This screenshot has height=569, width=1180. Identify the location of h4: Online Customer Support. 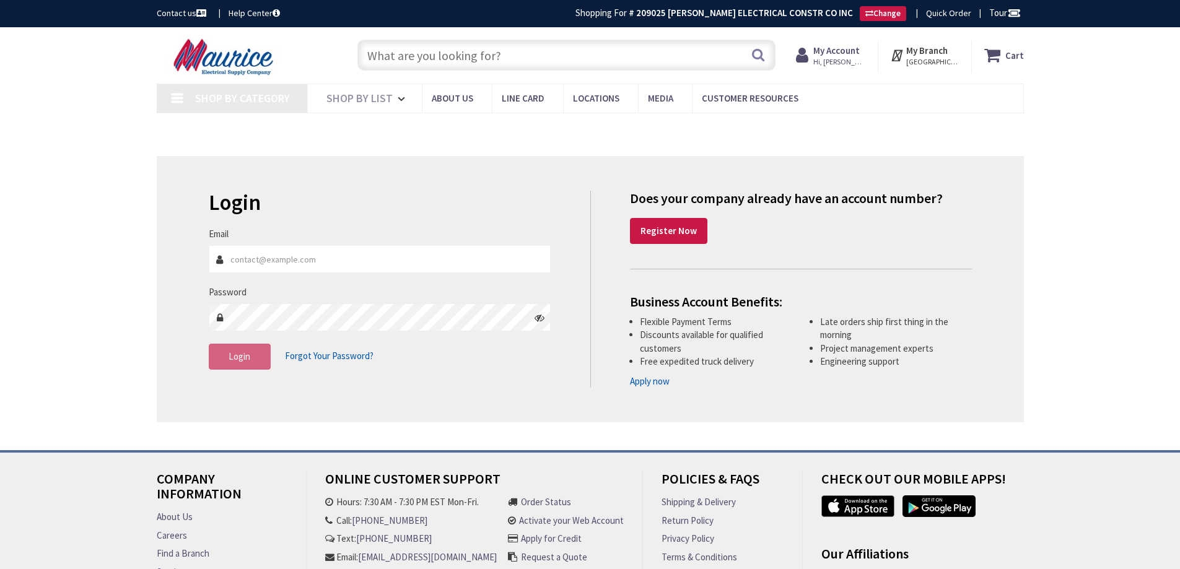
(475, 483).